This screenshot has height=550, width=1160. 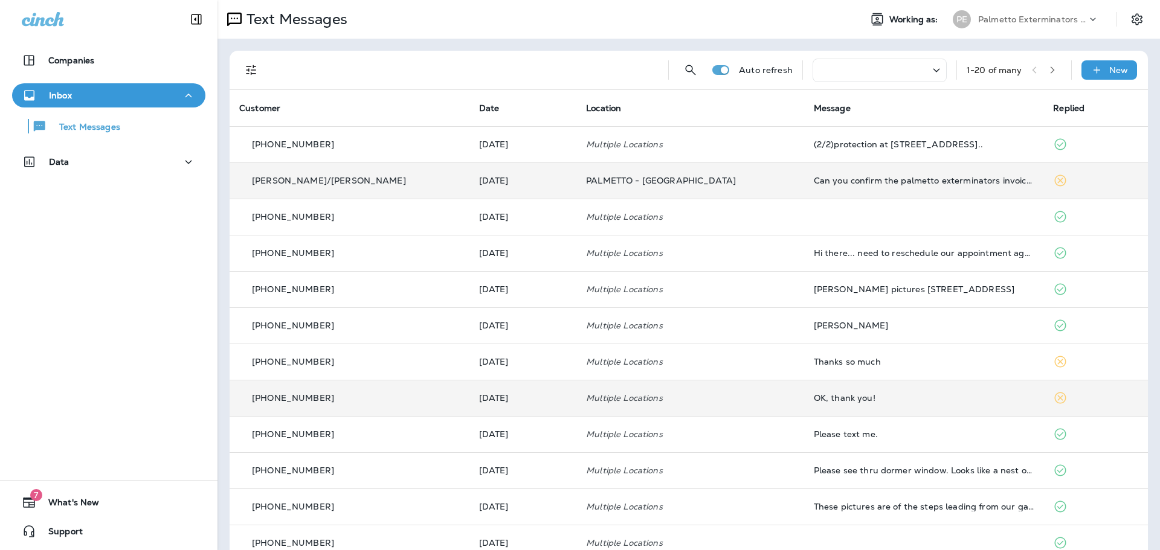 I want to click on span: Message, so click(x=832, y=108).